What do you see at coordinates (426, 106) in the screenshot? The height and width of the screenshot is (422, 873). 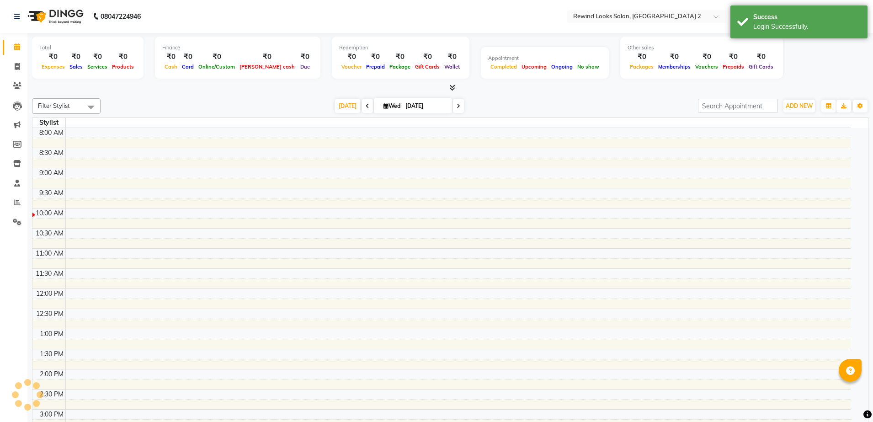 I see `input: 2025-10-01` at bounding box center [426, 106].